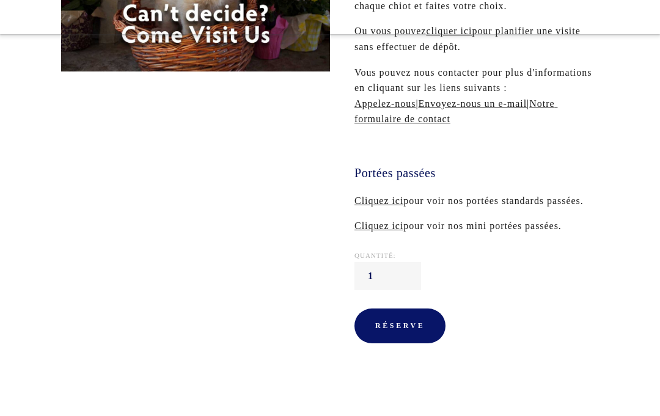 The width and height of the screenshot is (660, 416). I want to click on input: Quantité, so click(387, 276).